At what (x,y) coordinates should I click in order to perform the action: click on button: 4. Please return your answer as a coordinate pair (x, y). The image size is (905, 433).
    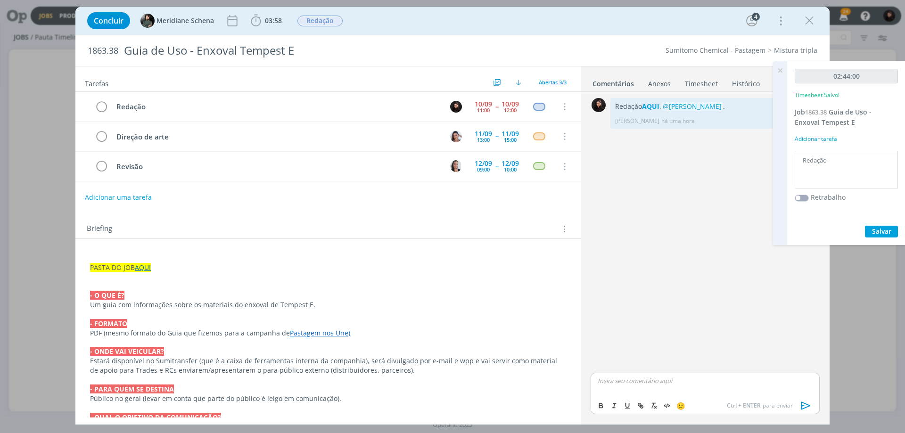
    Looking at the image, I should click on (752, 21).